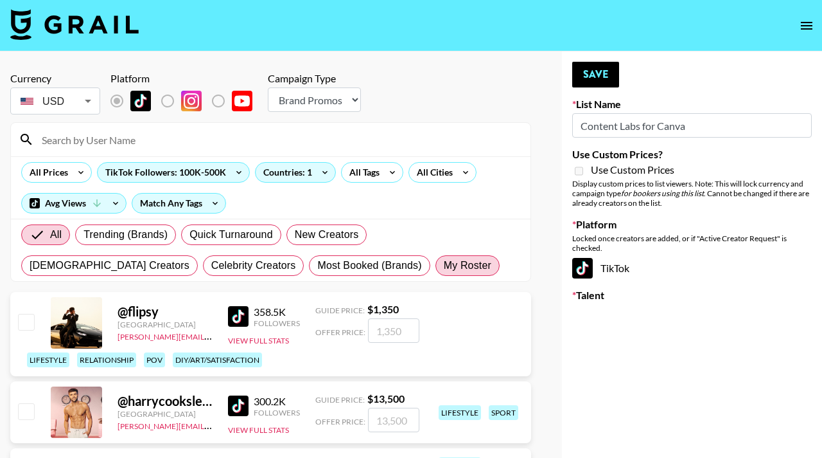  I want to click on div: diy/art/satisfaction, so click(217, 359).